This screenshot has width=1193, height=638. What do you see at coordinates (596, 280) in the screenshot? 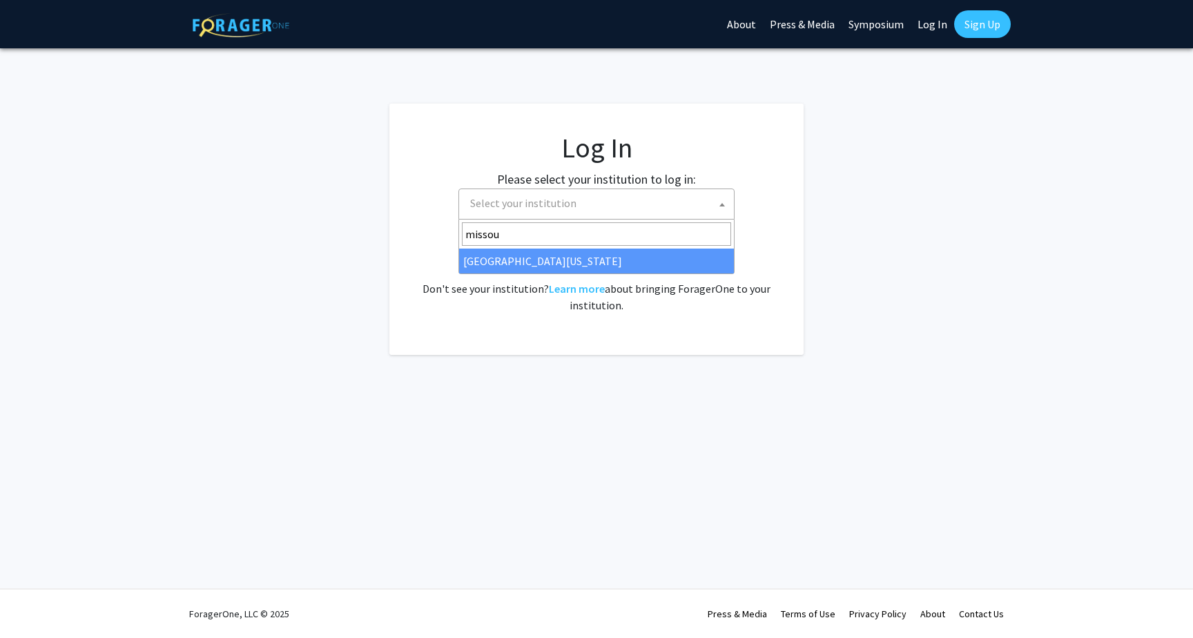
I see `div: No account? . Don't see your institution? about bringing ForagerOne to your institution.` at bounding box center [596, 280].